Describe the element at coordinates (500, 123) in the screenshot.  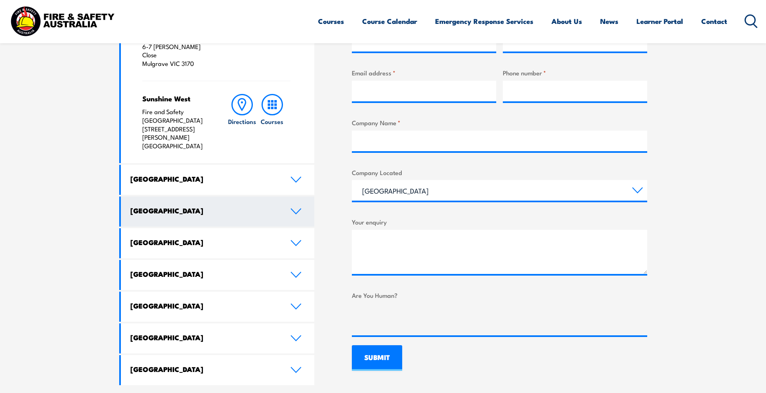
I see `label: Company Name` at that location.